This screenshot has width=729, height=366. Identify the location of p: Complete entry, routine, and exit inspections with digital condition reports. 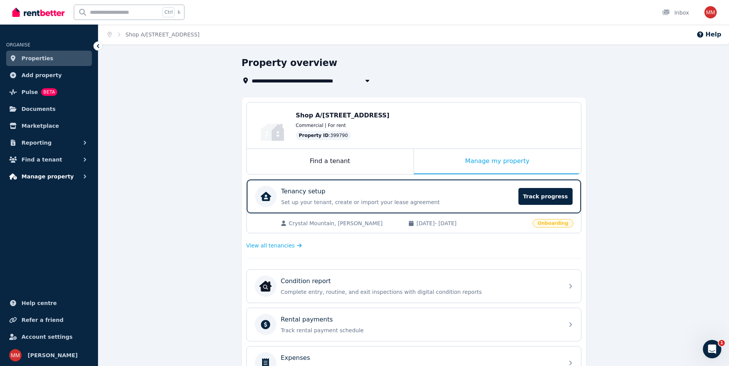
(420, 292).